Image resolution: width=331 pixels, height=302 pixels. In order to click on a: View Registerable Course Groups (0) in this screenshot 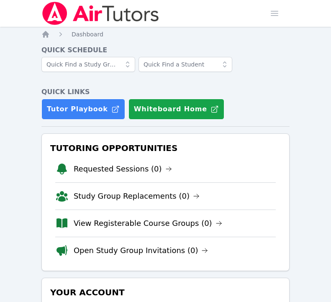, I will do `click(148, 223)`.